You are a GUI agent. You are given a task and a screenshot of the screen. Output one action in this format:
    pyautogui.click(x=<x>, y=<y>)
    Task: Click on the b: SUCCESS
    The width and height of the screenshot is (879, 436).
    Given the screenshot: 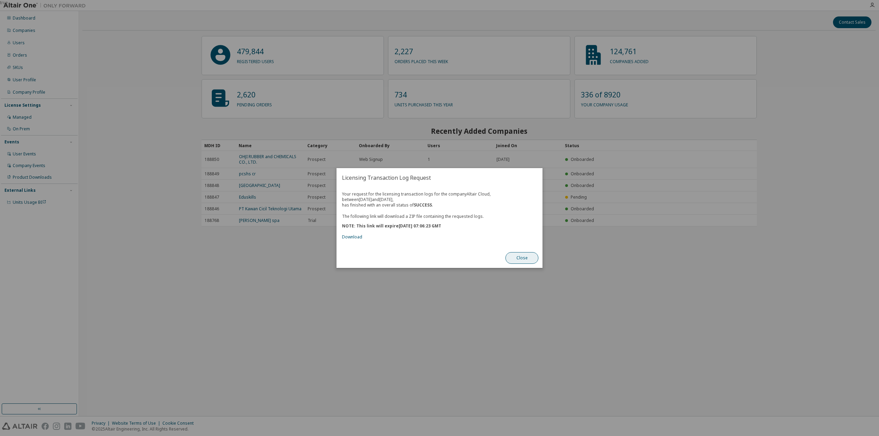 What is the action you would take?
    pyautogui.click(x=423, y=205)
    